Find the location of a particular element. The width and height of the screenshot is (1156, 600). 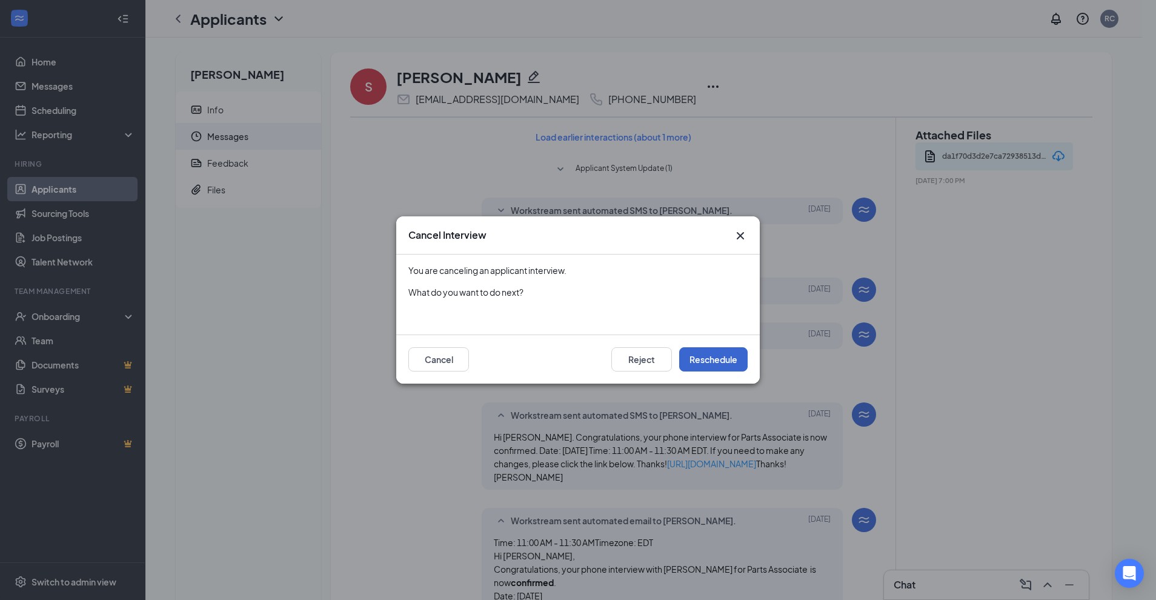

button: Reject is located at coordinates (642, 359).